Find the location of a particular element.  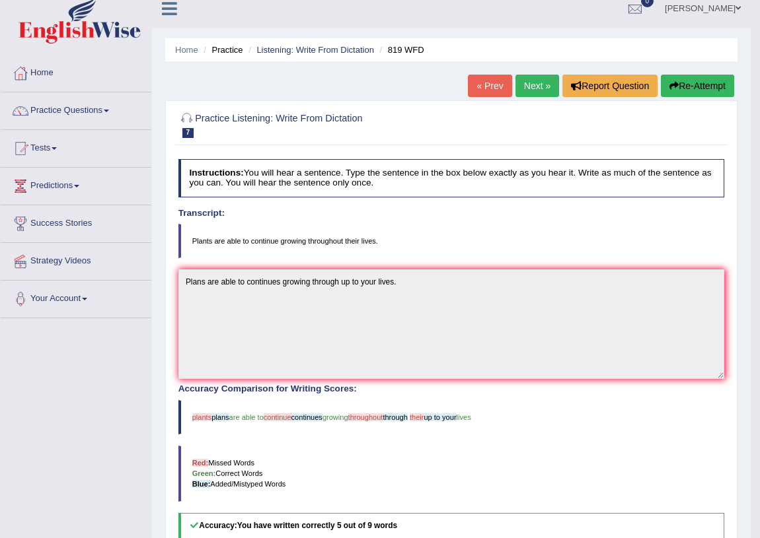

button: Report Question is located at coordinates (610, 86).